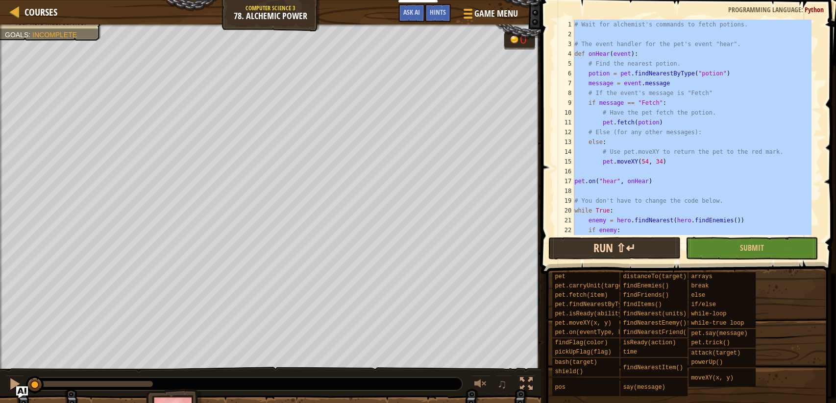 The image size is (836, 403). Describe the element at coordinates (565, 162) in the screenshot. I see `div: 15` at that location.